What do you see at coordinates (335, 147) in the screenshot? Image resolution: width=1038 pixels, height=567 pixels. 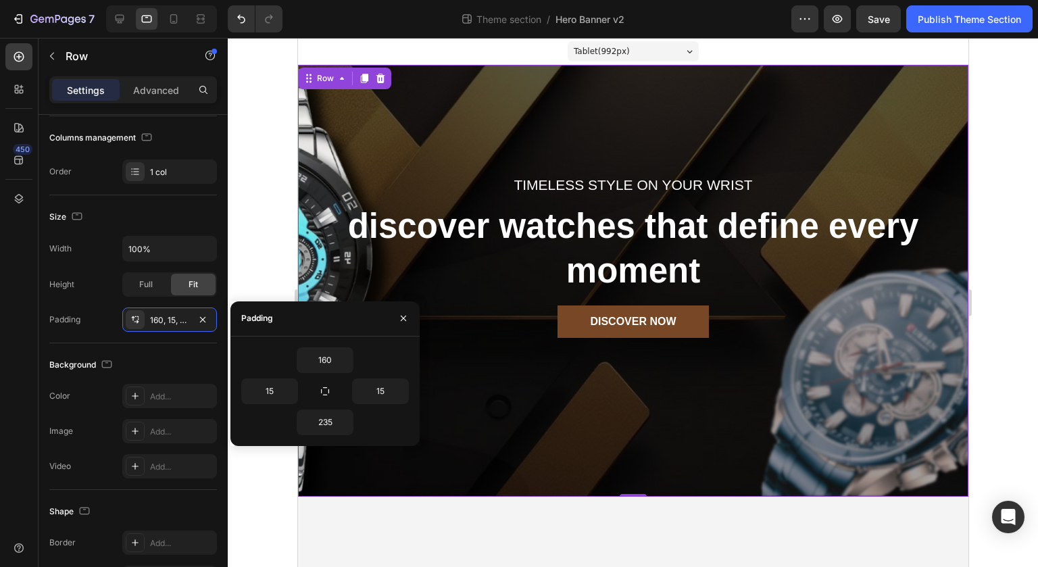 I see `p: Timeless style on your wrist` at bounding box center [335, 147].